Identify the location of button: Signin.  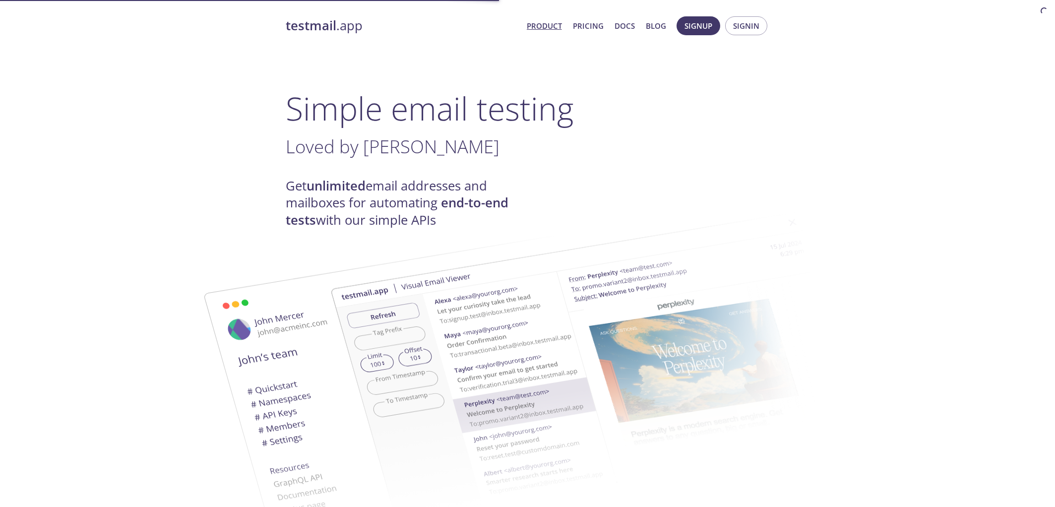
(746, 26).